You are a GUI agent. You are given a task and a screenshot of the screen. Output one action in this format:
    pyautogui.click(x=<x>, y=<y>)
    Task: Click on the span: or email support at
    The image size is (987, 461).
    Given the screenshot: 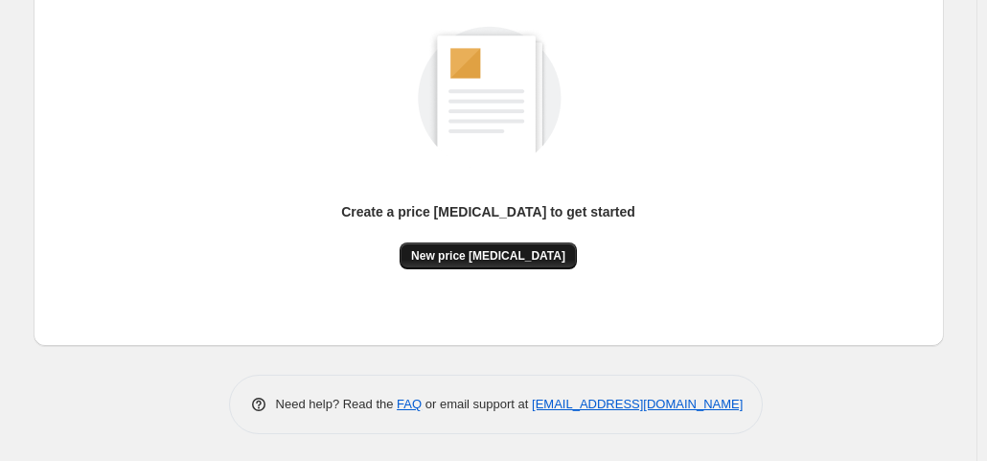 What is the action you would take?
    pyautogui.click(x=476, y=403)
    